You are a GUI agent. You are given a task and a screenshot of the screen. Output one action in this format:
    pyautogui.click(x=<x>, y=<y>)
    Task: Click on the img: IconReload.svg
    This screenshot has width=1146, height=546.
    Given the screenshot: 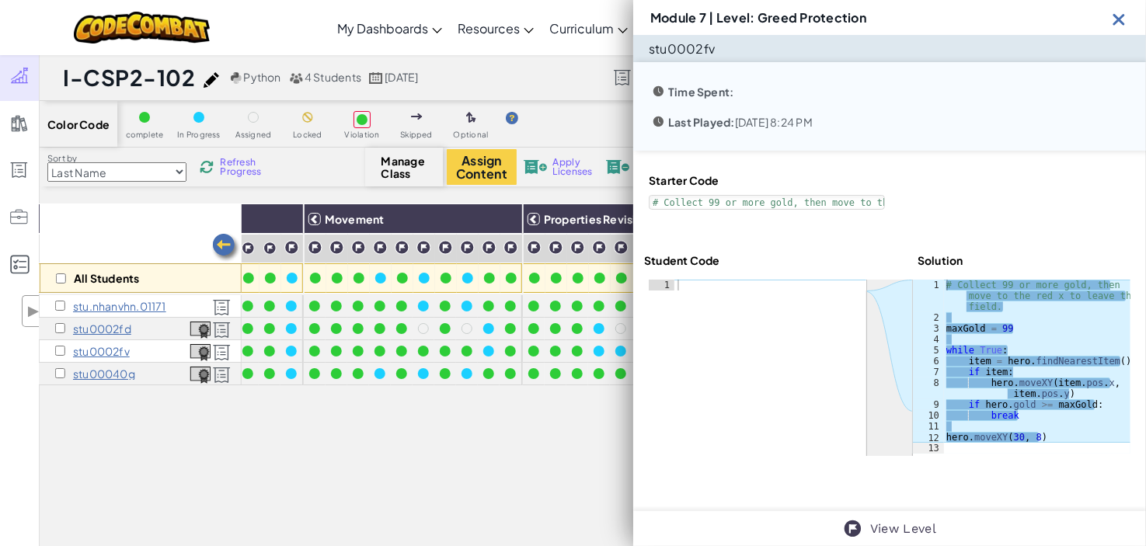 What is the action you would take?
    pyautogui.click(x=207, y=167)
    